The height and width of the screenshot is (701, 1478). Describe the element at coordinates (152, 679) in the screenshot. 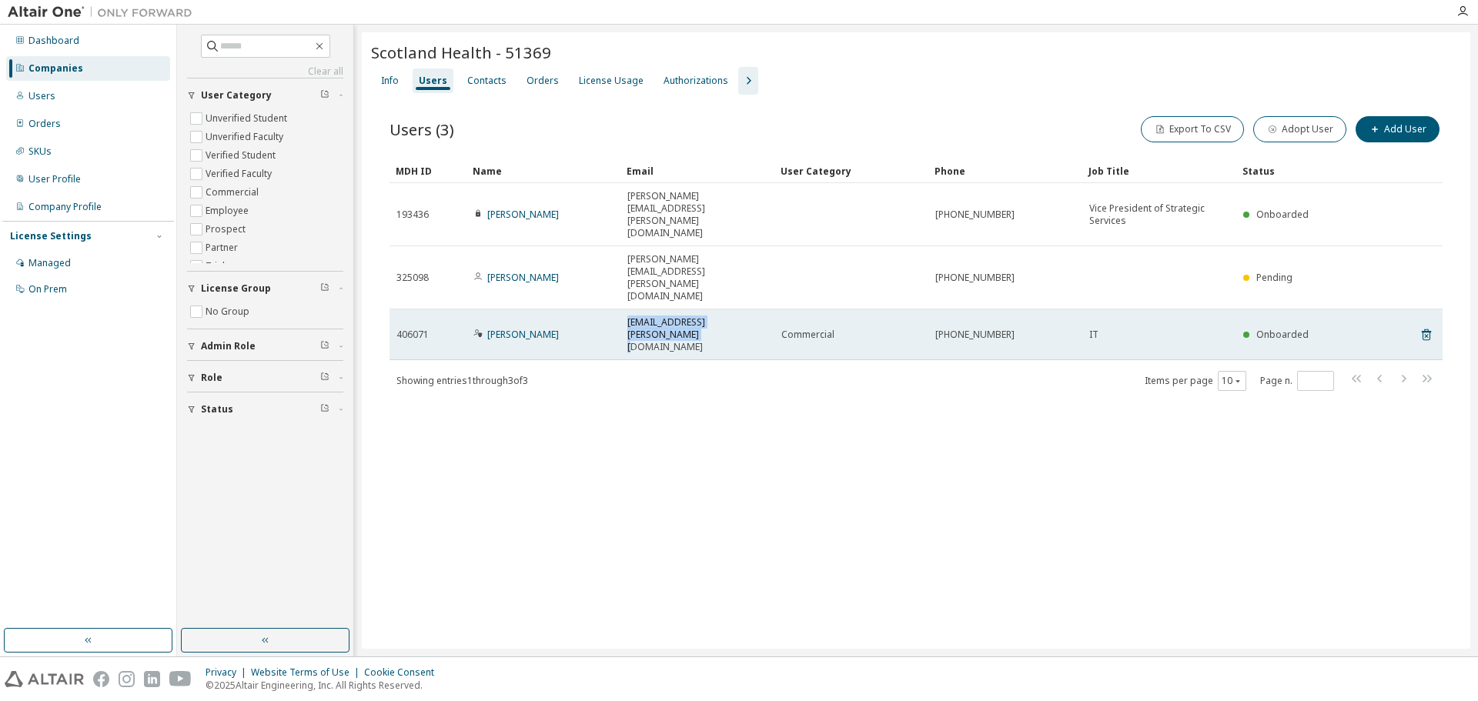

I see `img: linkedin.svg` at that location.